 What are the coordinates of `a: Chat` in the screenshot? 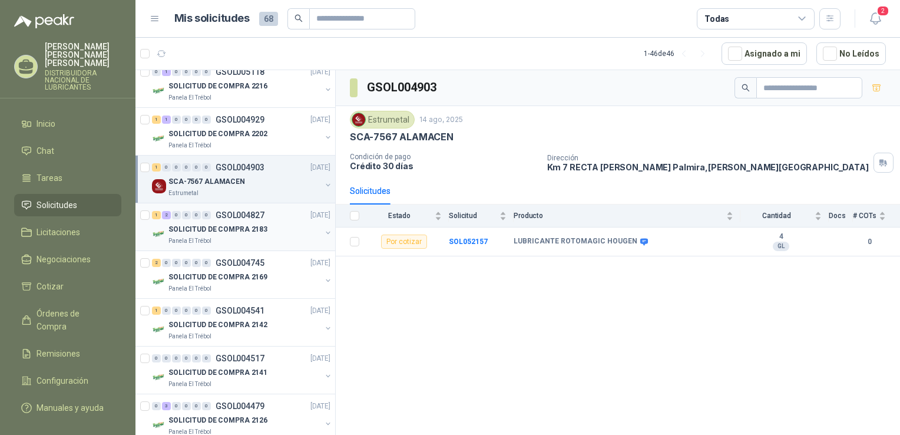 It's located at (68, 151).